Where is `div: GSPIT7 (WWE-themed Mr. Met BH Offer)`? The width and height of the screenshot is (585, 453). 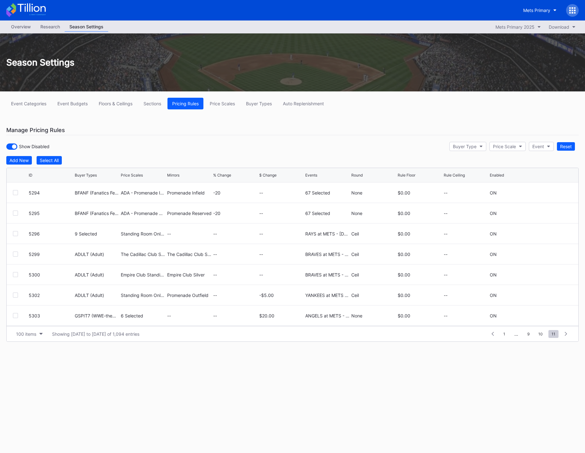
div: GSPIT7 (WWE-themed Mr. Met BH Offer) is located at coordinates (97, 316).